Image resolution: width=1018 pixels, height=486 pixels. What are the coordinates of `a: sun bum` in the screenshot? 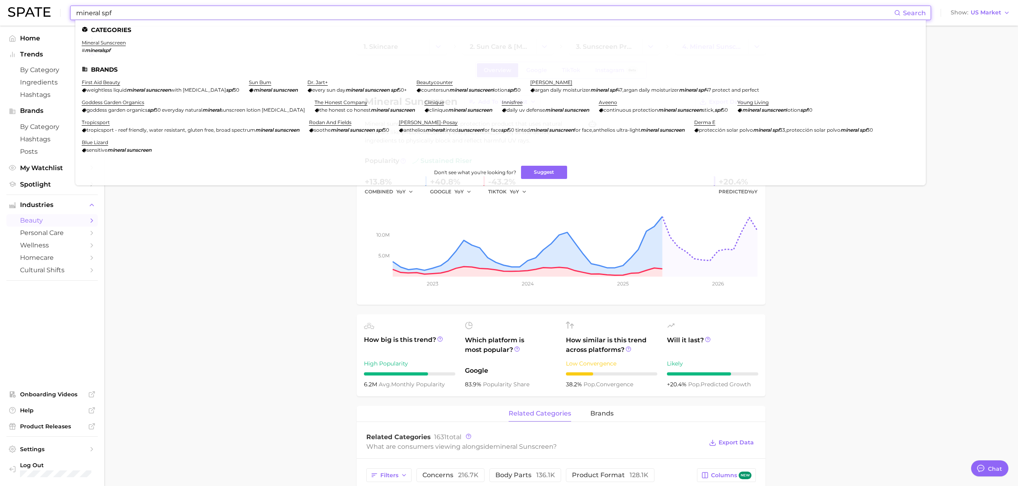 It's located at (260, 82).